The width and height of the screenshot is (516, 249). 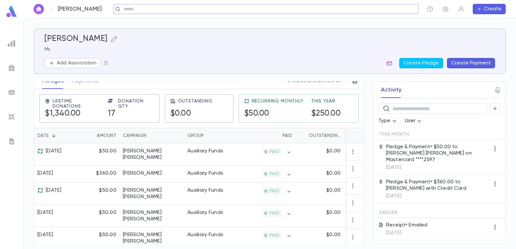 I want to click on img: campaigns_grey.99e729a5f7ee94e3726e6486bddda8f1.svg, so click(x=12, y=68).